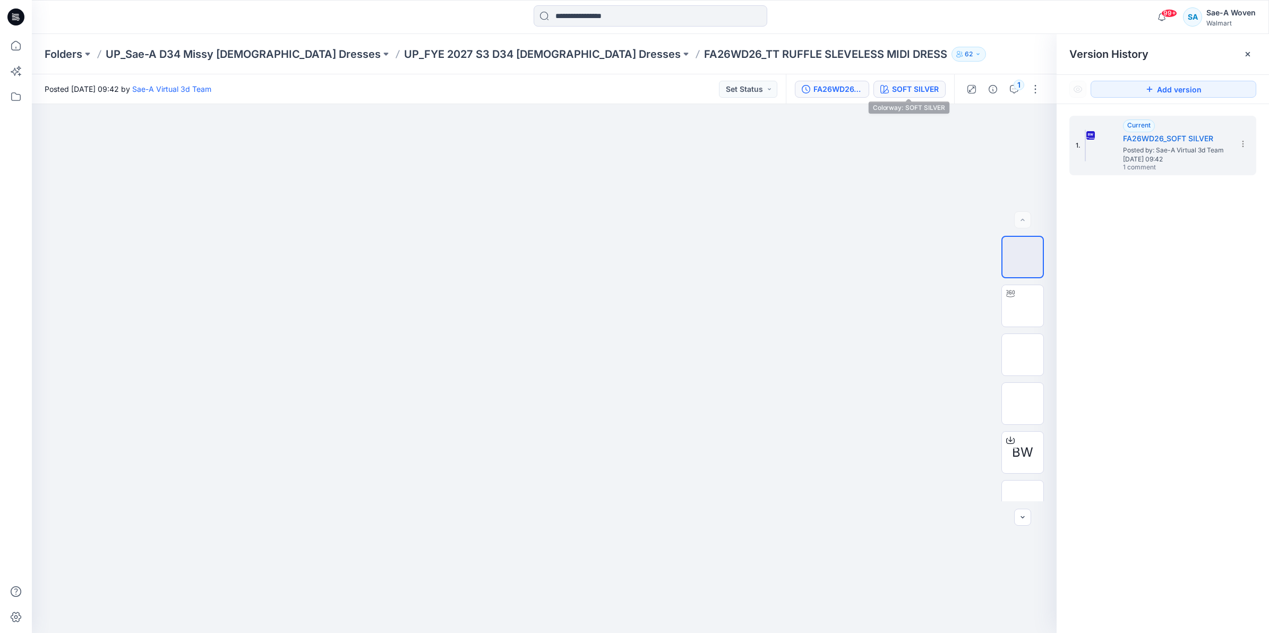 Image resolution: width=1269 pixels, height=633 pixels. Describe the element at coordinates (910, 89) in the screenshot. I see `button: SOFT SILVER` at that location.